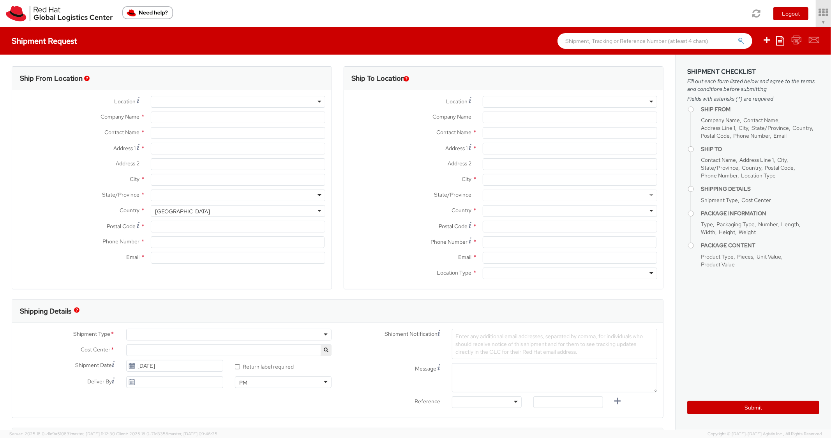  What do you see at coordinates (46, 311) in the screenshot?
I see `h3: Shipping Details` at bounding box center [46, 311].